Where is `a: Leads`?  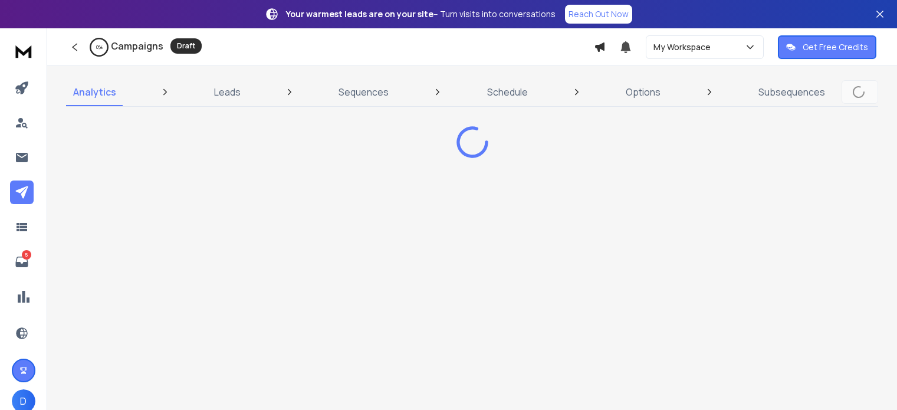 a: Leads is located at coordinates (227, 92).